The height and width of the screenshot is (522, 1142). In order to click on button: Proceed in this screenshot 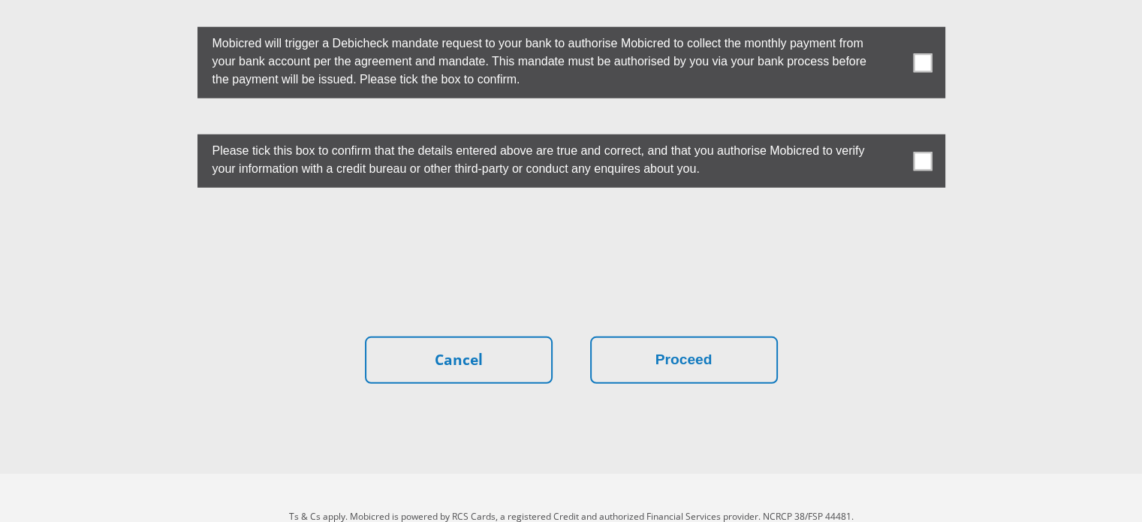, I will do `click(684, 360)`.